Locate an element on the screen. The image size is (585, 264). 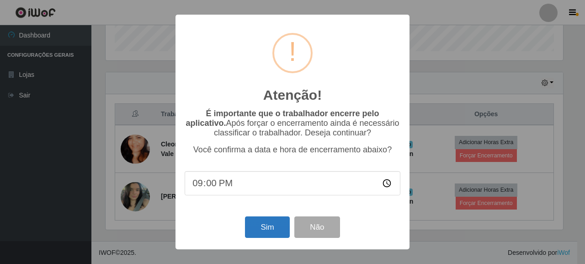
button: Sim is located at coordinates (267, 227).